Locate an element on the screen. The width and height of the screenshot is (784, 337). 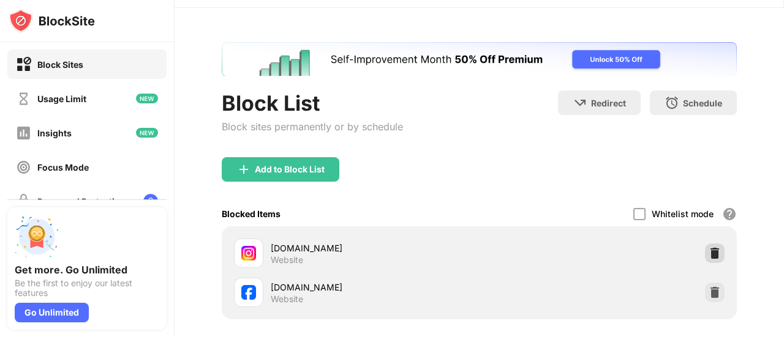
img: push-unlimited.svg is located at coordinates (37, 237).